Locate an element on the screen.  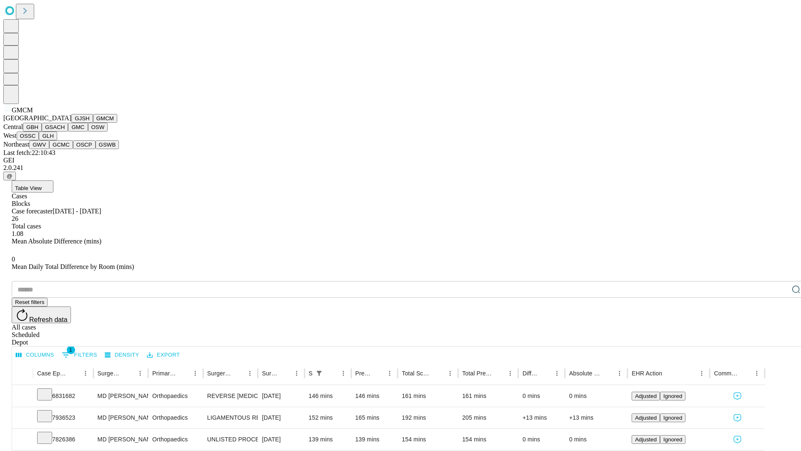
button: Export is located at coordinates (163, 355).